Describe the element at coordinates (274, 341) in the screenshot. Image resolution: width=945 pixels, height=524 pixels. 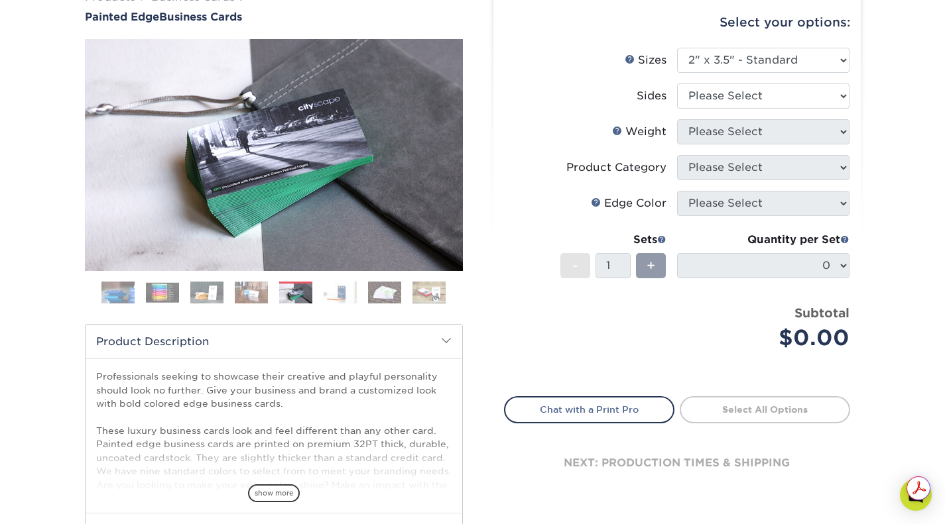
I see `h2: Product Description` at that location.